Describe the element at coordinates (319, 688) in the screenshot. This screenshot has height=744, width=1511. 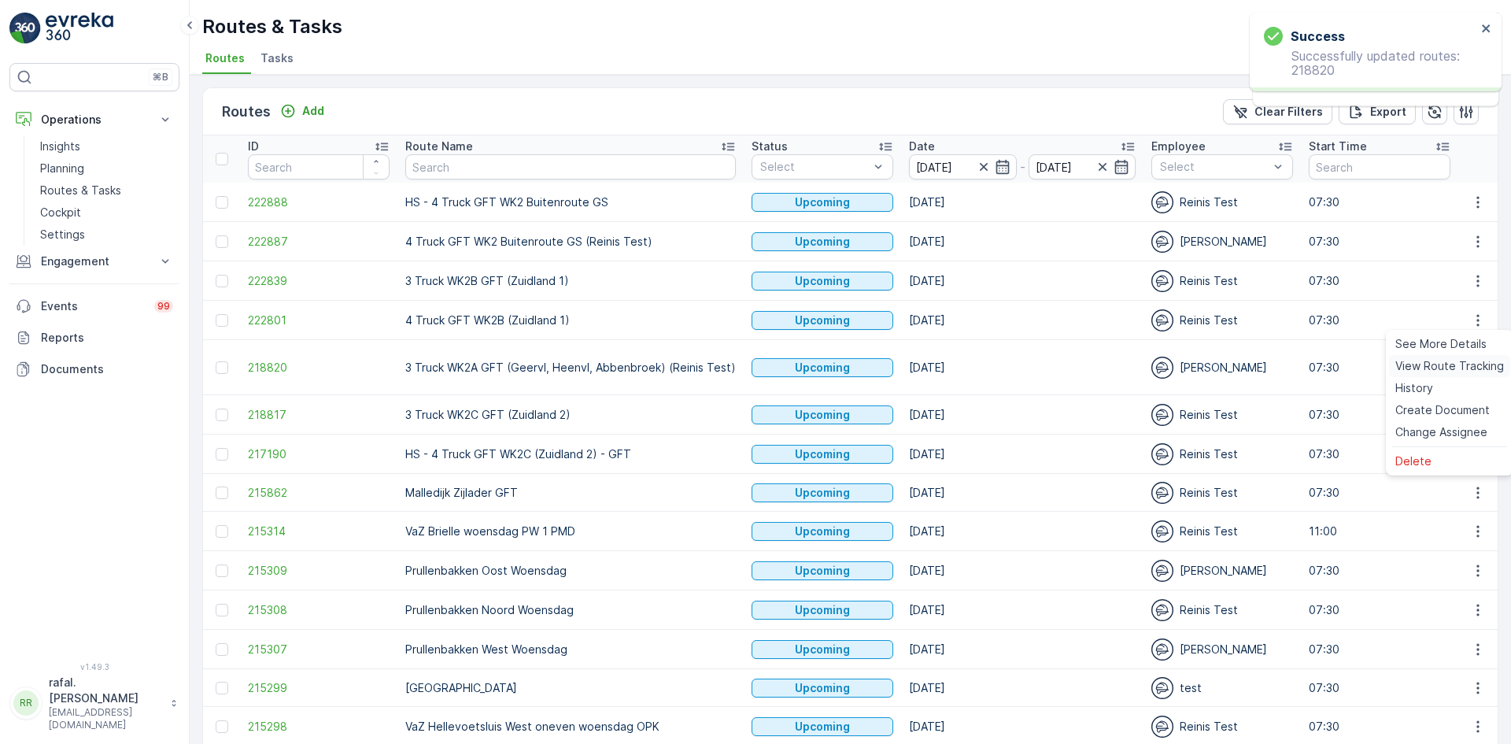
I see `a: 215299` at that location.